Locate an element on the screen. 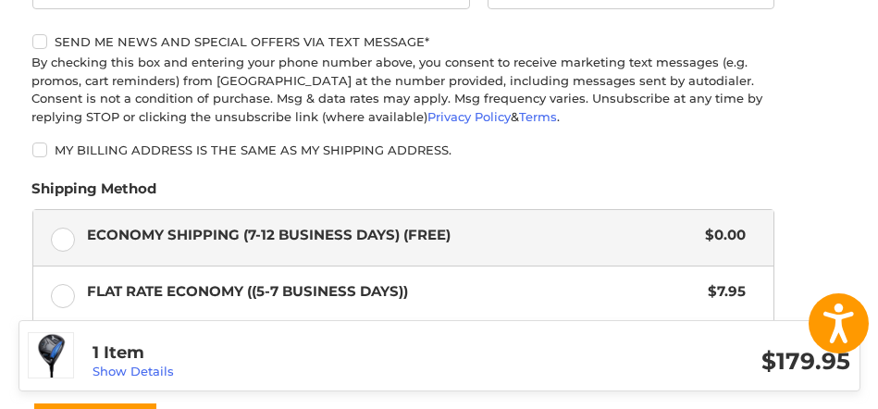 This screenshot has height=409, width=878. label: Send me news and special offers via text message* is located at coordinates (404, 42).